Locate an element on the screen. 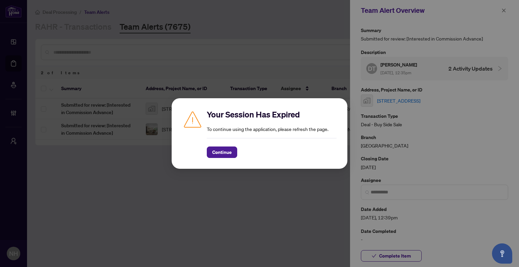  div: To continue using the application, please refresh the page. is located at coordinates (272, 133).